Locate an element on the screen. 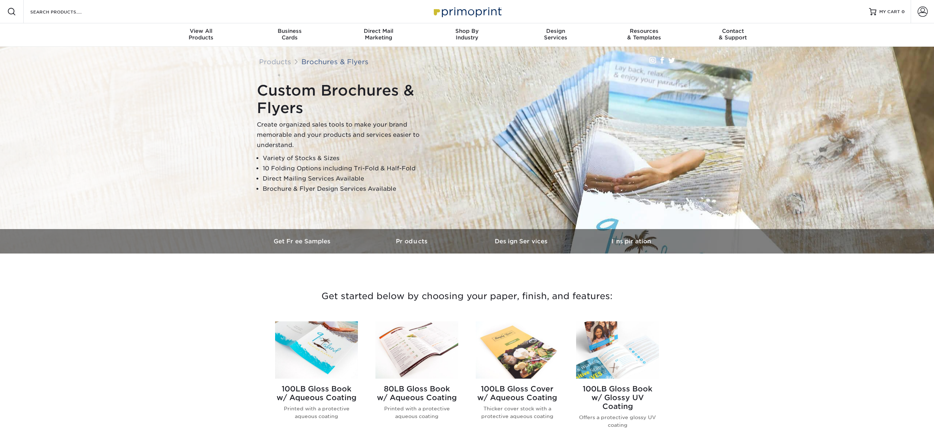 The height and width of the screenshot is (437, 934). div: Services is located at coordinates (556, 34).